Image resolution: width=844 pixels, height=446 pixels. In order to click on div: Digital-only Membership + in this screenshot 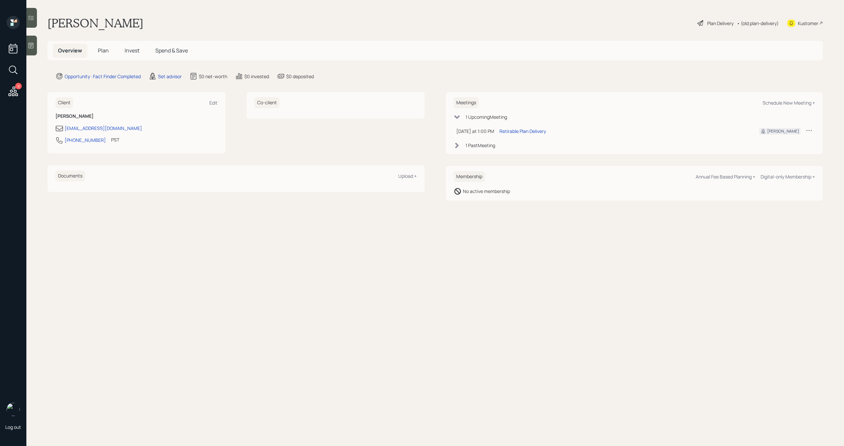, I will do `click(788, 176)`.